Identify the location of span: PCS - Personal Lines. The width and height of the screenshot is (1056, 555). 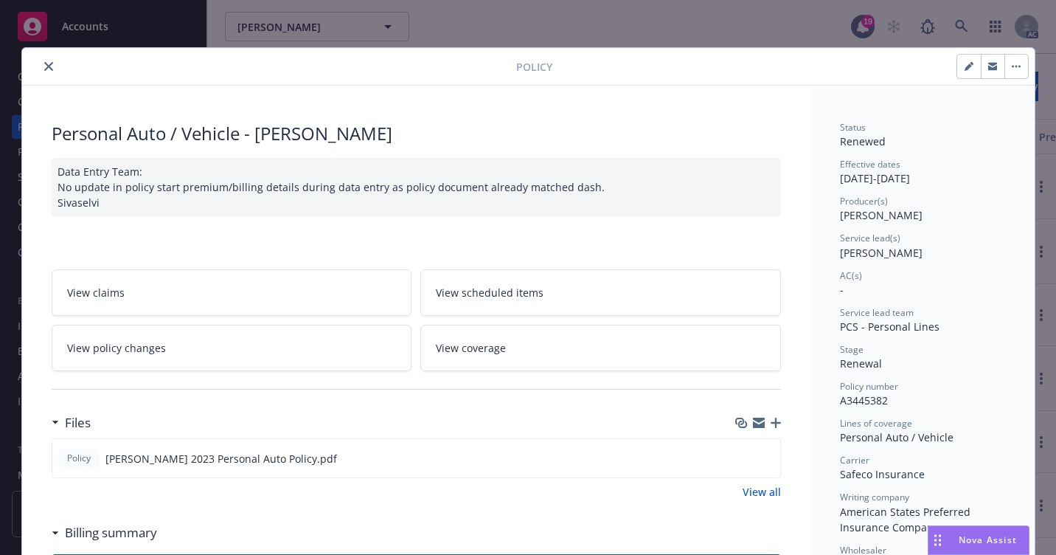
(889, 326).